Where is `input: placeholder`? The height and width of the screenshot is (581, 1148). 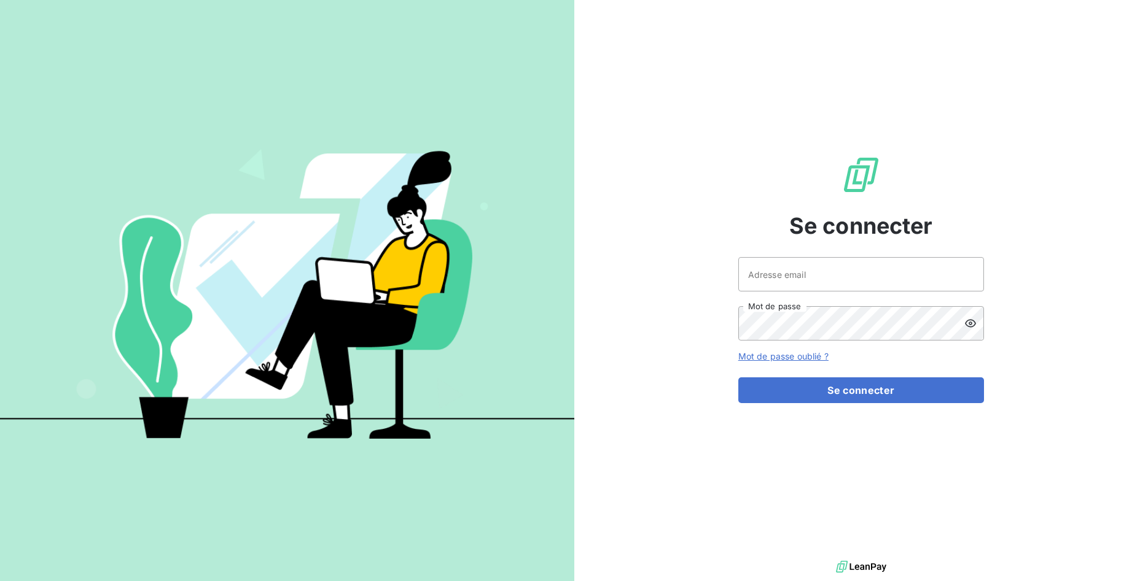 input: placeholder is located at coordinates (861, 274).